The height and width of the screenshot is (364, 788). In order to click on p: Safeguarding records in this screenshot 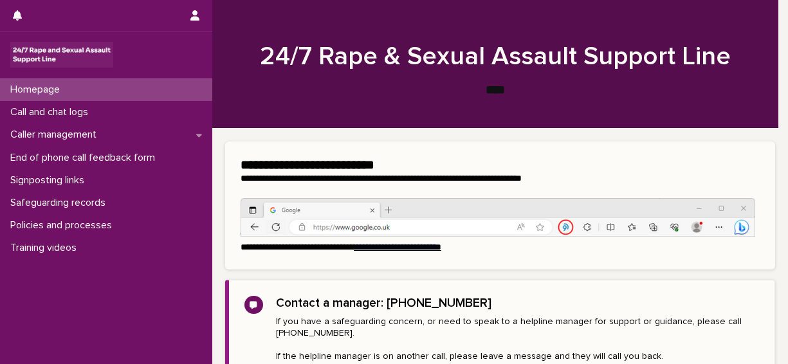, I will do `click(60, 203)`.